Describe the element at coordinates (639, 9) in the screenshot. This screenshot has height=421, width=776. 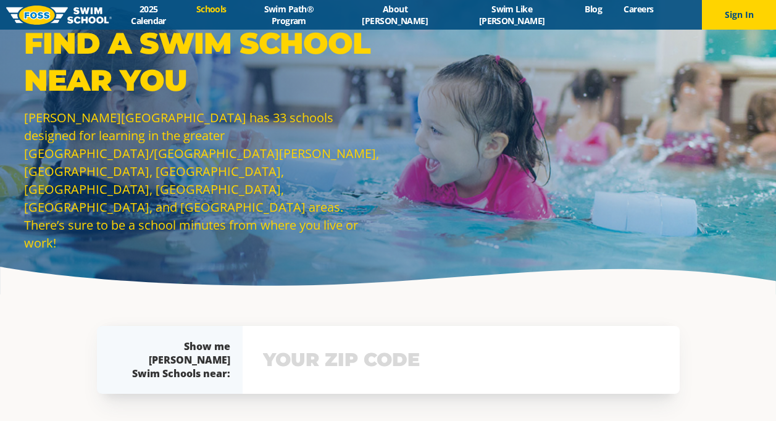
I see `a: Careers` at that location.